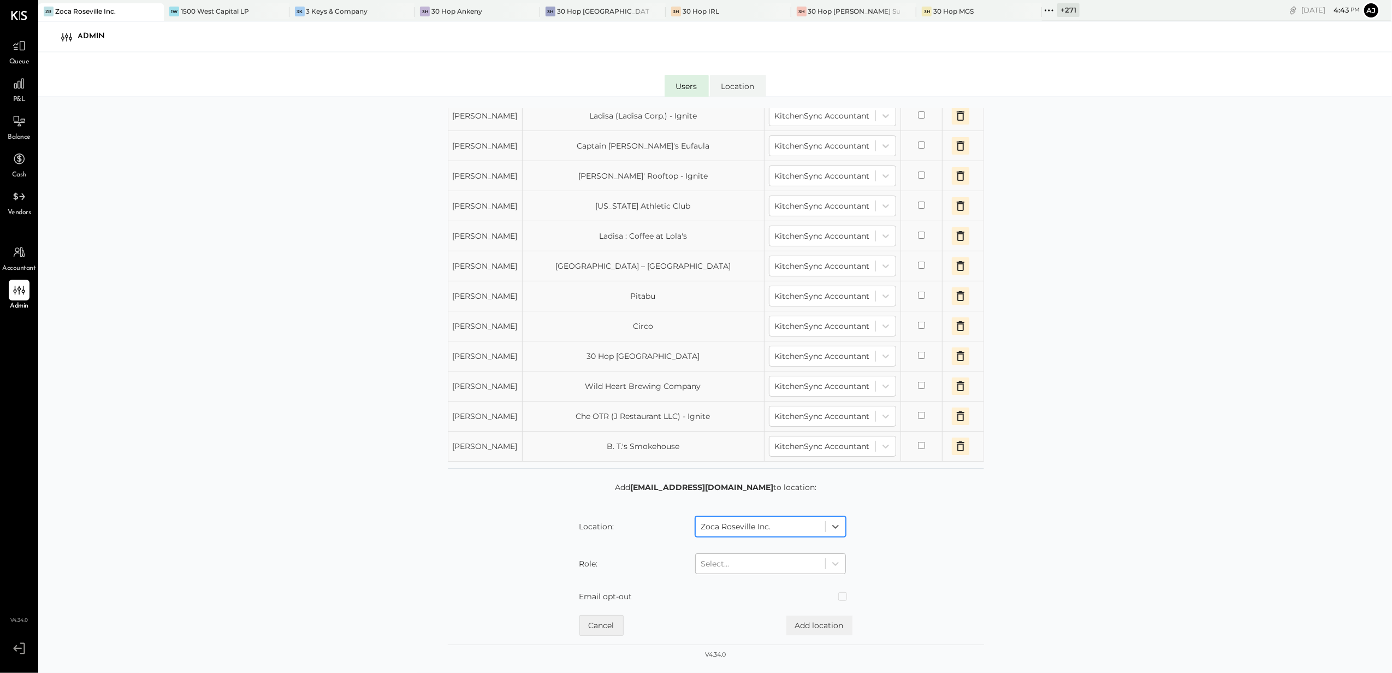 This screenshot has width=1392, height=673. Describe the element at coordinates (701, 11) in the screenshot. I see `div: 30 Hop IRL` at that location.